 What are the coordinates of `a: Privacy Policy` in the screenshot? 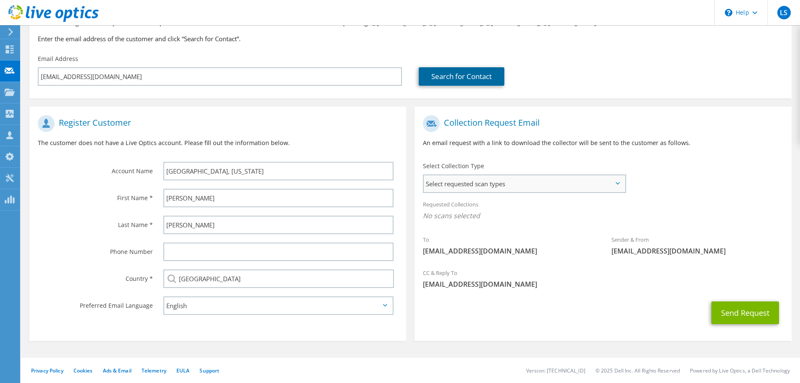 It's located at (47, 370).